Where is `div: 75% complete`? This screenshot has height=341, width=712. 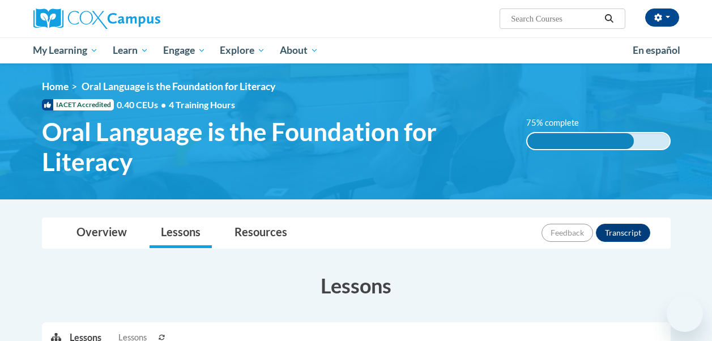 div: 75% complete is located at coordinates (580, 141).